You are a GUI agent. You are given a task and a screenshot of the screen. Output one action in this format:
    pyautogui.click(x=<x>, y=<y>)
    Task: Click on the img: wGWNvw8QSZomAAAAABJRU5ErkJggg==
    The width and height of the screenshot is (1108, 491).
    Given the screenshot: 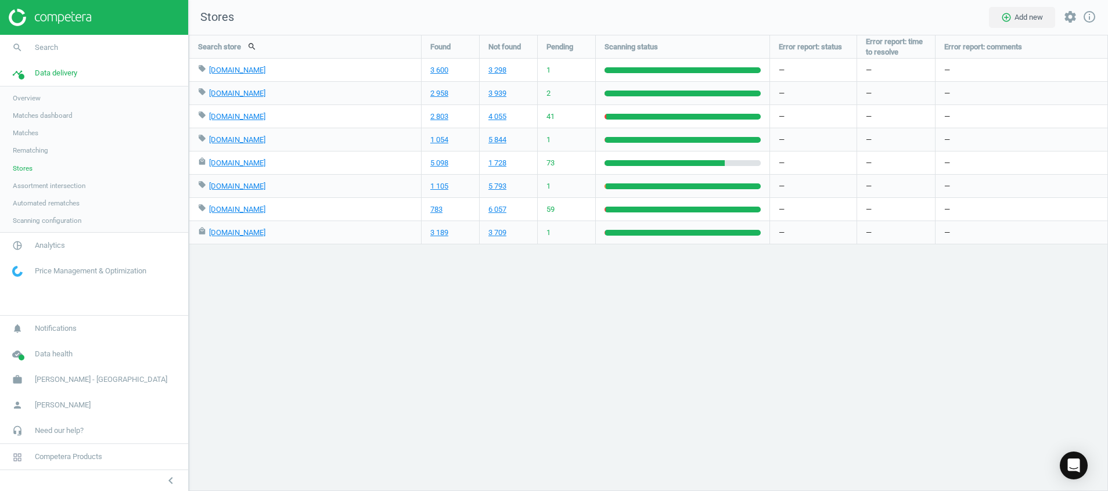 What is the action you would take?
    pyautogui.click(x=17, y=271)
    